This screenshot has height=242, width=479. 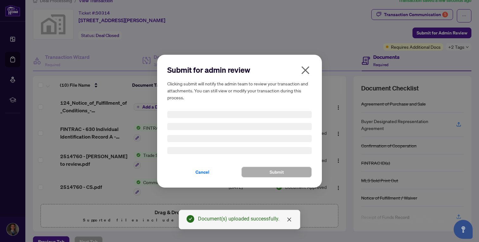 What do you see at coordinates (202, 172) in the screenshot?
I see `span: Cancel` at bounding box center [202, 172].